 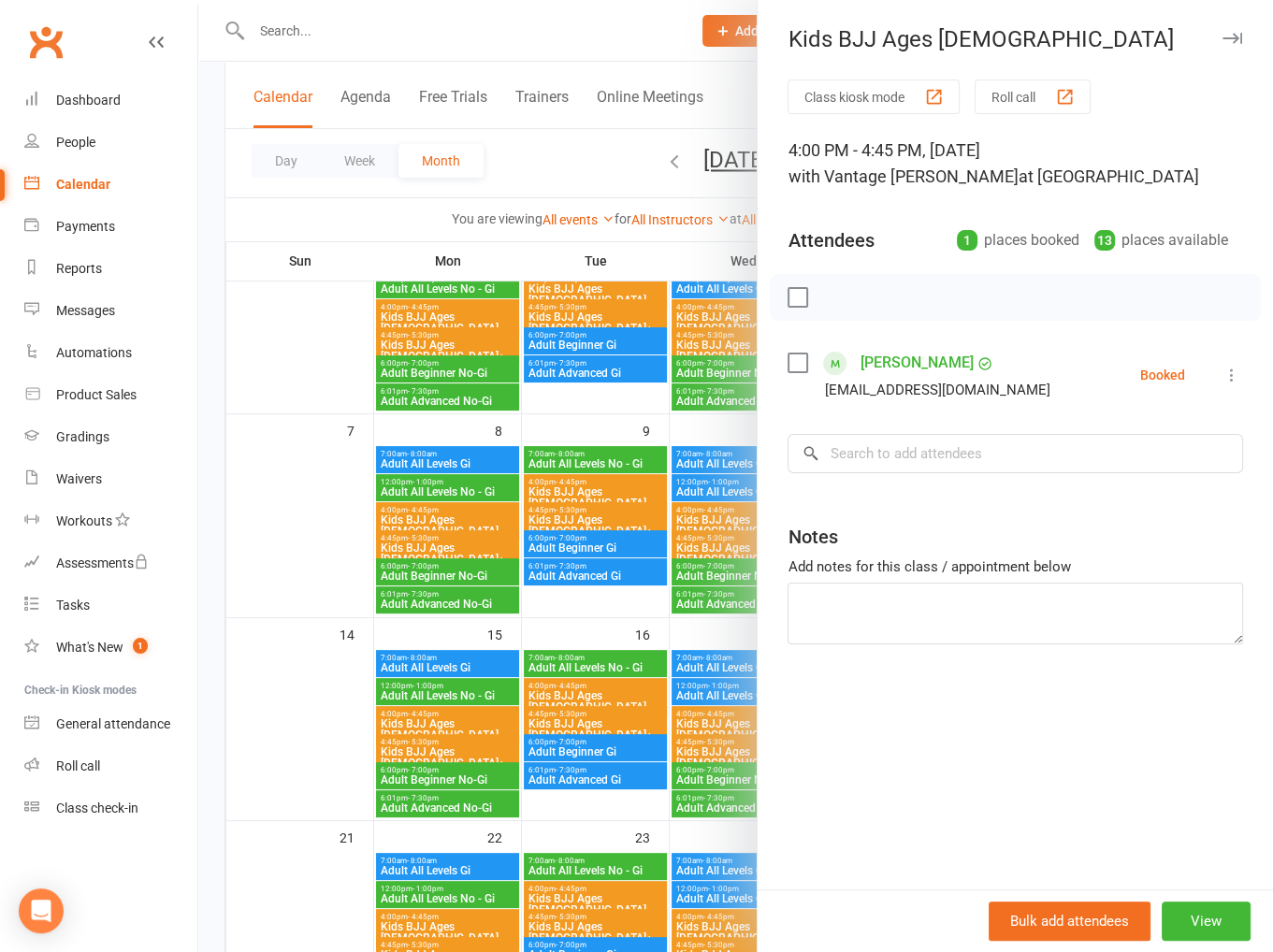 I want to click on div: Add notes for this class / appointment below, so click(x=1014, y=567).